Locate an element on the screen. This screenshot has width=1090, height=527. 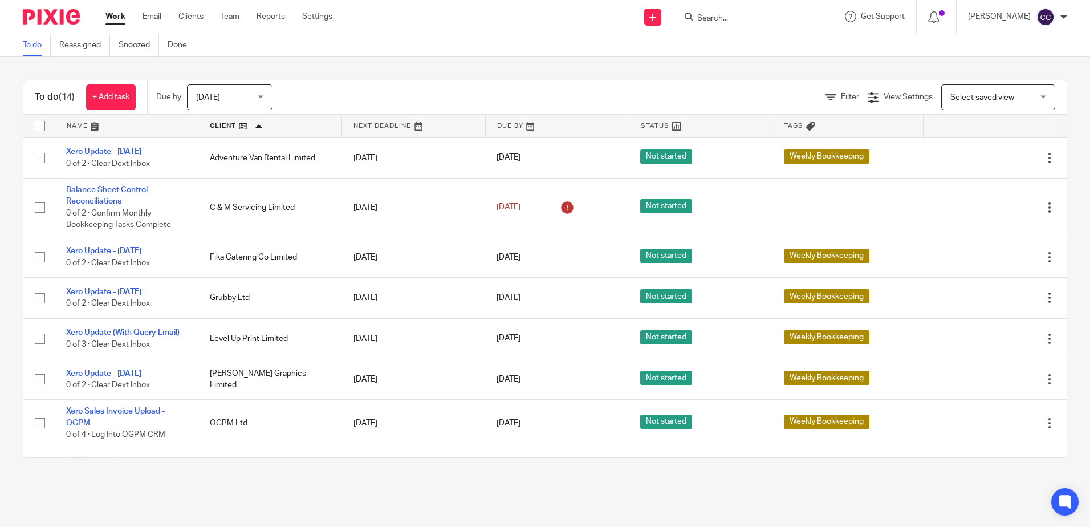
input: Search is located at coordinates (747, 19).